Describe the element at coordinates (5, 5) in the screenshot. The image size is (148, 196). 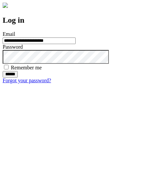
I see `img: logo-4e3dc11c47720685a147b03b5a06dd966a58ff35d612b21f08c02c0306f2b779.png` at that location.